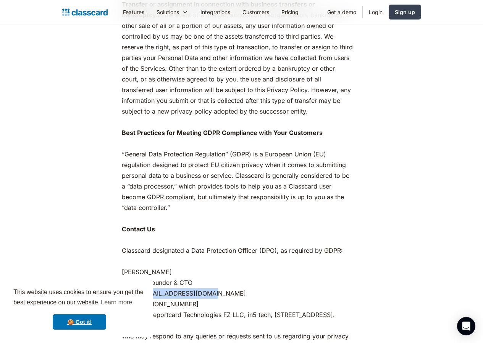  What do you see at coordinates (79, 298) in the screenshot?
I see `span: This website uses cookies to ensure you get the best experience on our website.` at bounding box center [79, 298].